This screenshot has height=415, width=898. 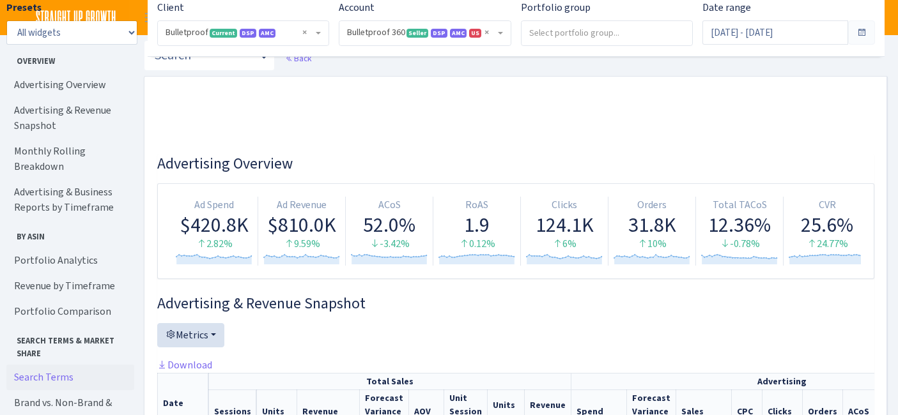 What do you see at coordinates (477, 225) in the screenshot?
I see `div: 1.9` at bounding box center [477, 225].